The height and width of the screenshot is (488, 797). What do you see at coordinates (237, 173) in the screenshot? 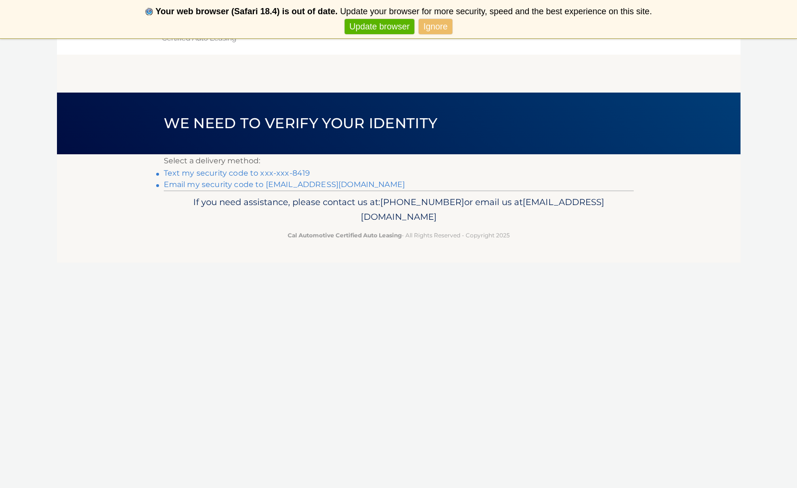
I see `a: Text my security code to xxx-xxx-8419` at bounding box center [237, 173].